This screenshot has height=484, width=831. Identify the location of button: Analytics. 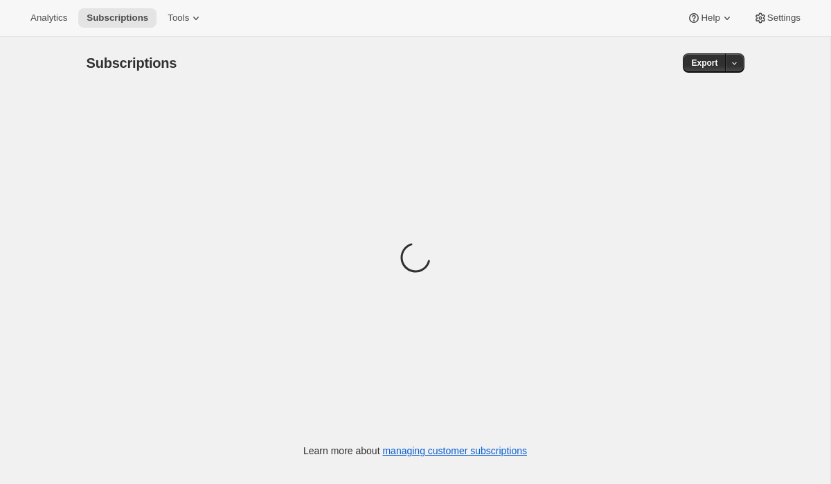
(48, 18).